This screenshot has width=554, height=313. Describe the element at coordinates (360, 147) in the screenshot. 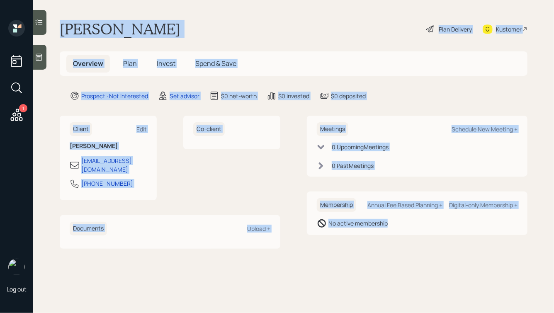

I see `div: 0 Upcoming Meeting s` at that location.